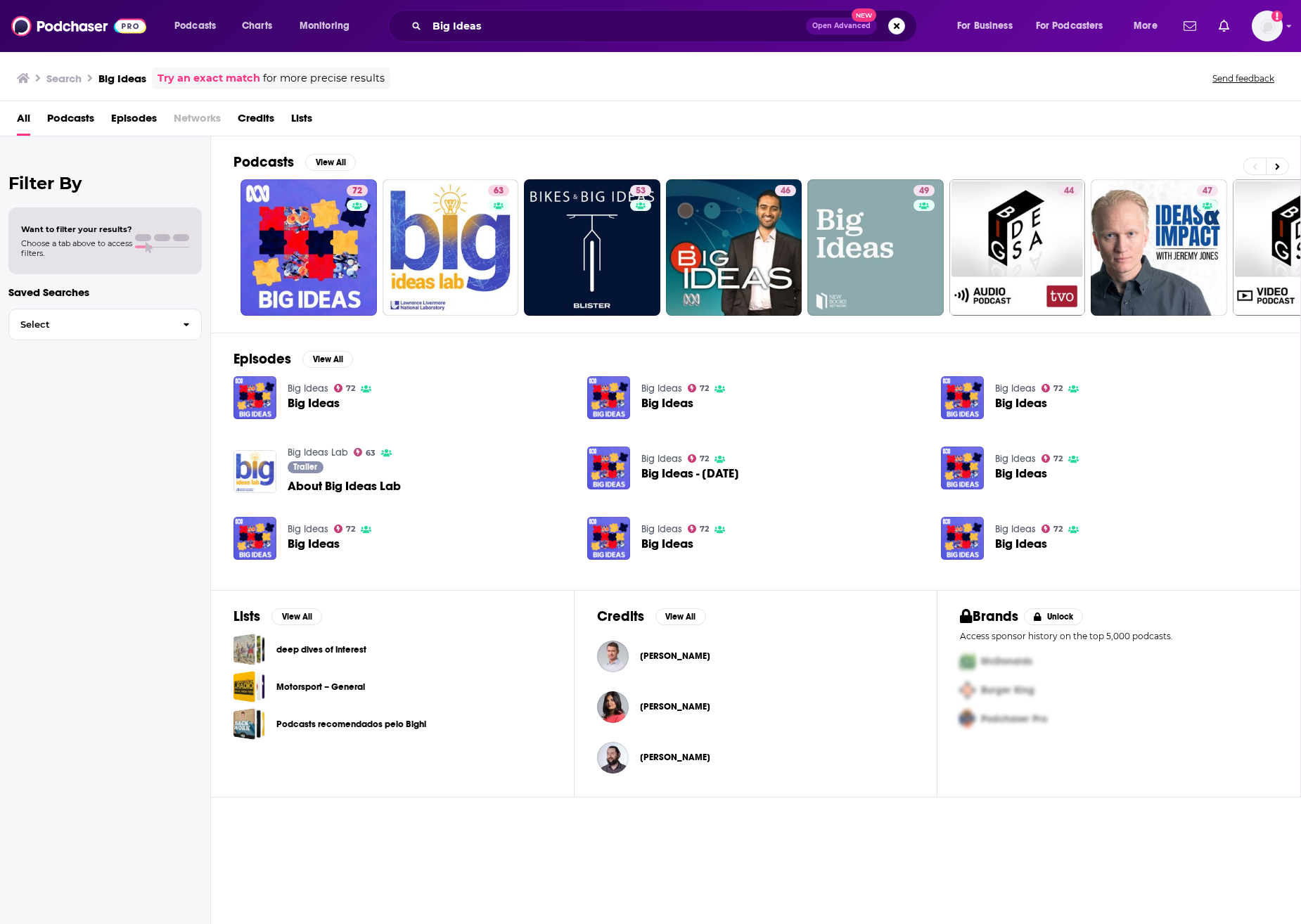 Image resolution: width=1301 pixels, height=924 pixels. Describe the element at coordinates (786, 191) in the screenshot. I see `span: 46` at that location.